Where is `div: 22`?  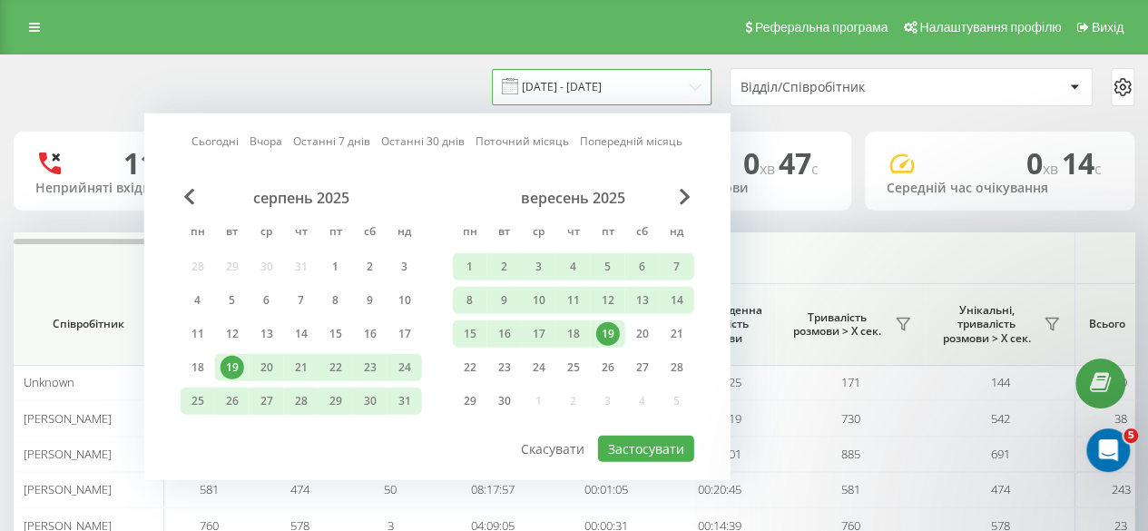
div: 22 is located at coordinates (336, 367).